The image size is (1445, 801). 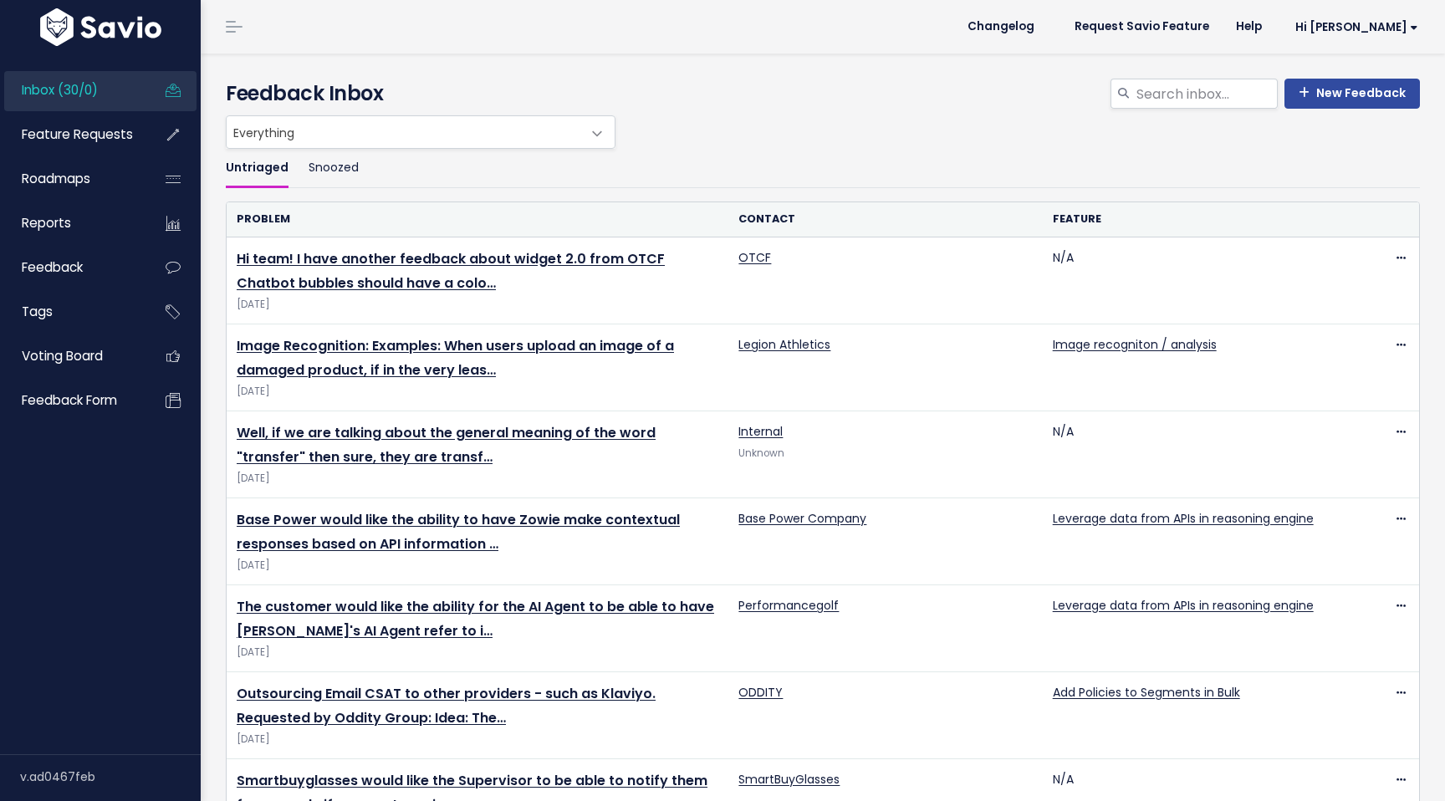 I want to click on a: Well, if we are talking about the general meaning of the word "transfer" then sure, they are transf…, so click(x=446, y=445).